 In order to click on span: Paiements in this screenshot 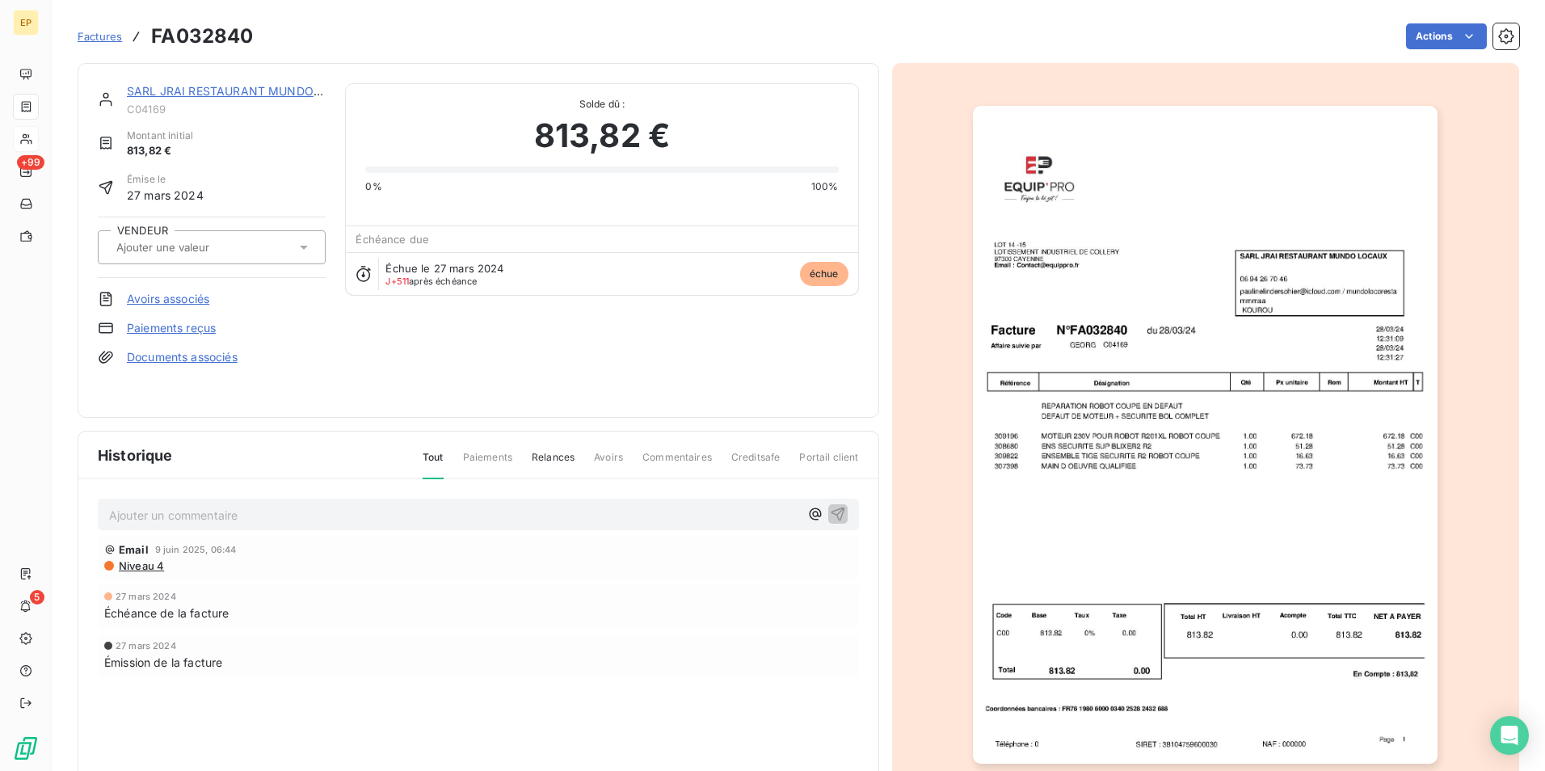, I will do `click(487, 464)`.